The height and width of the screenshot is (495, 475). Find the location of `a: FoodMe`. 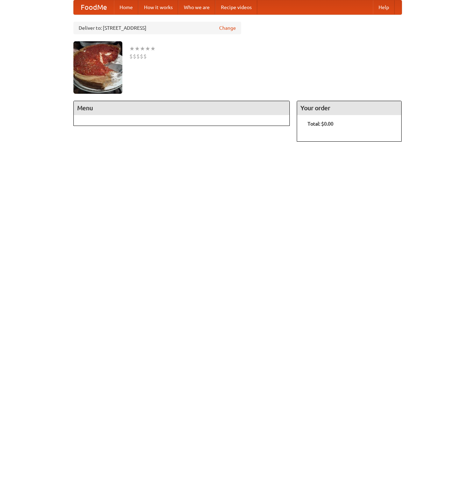

a: FoodMe is located at coordinates (94, 7).